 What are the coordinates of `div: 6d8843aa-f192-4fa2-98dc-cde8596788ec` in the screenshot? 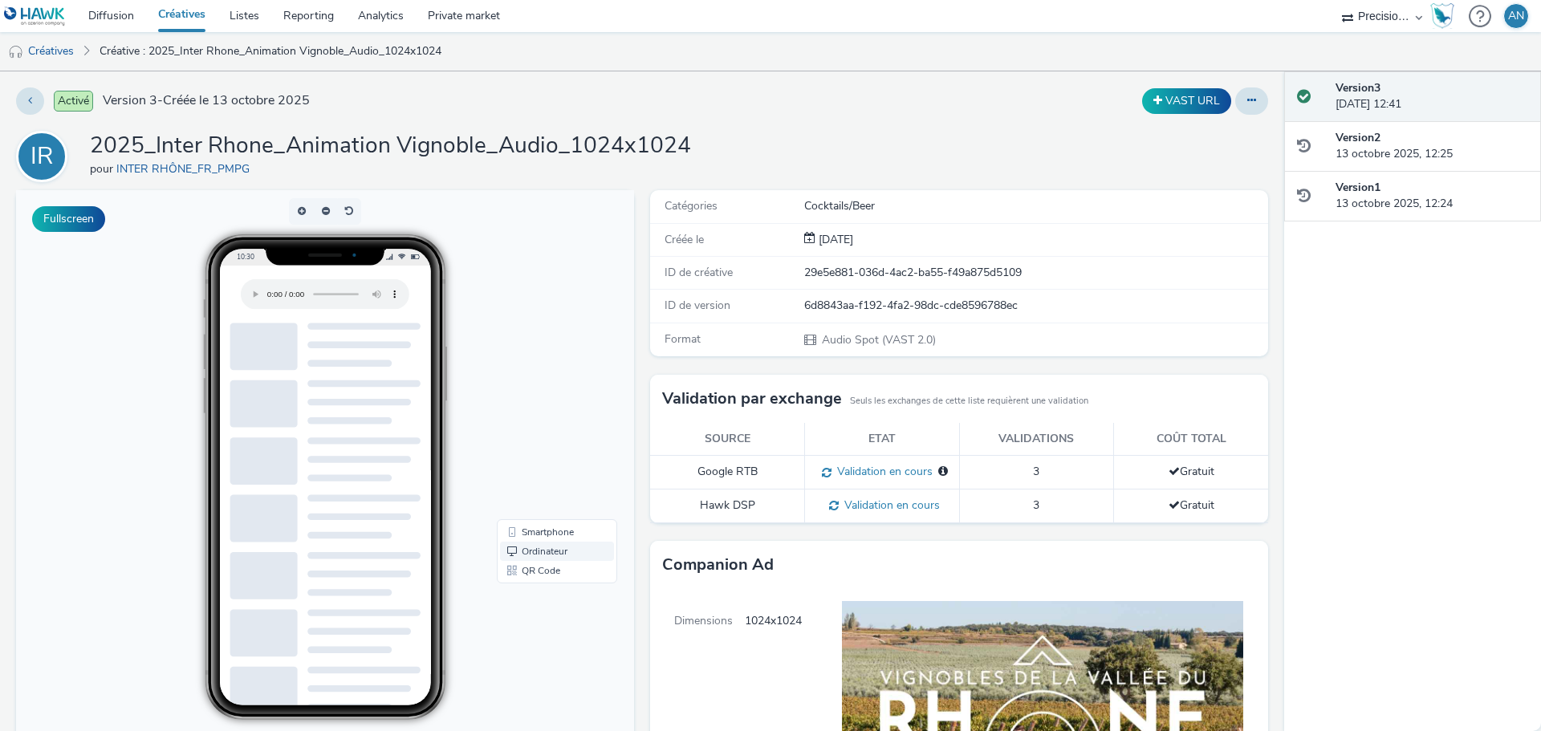 It's located at (1035, 306).